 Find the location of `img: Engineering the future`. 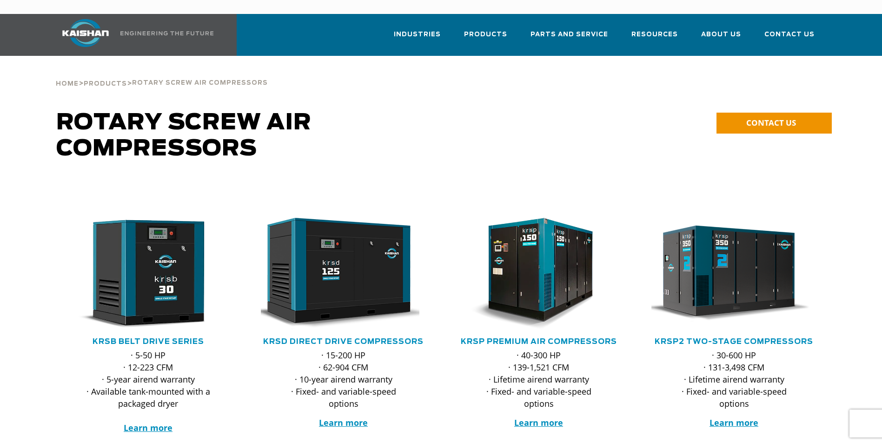

img: Engineering the future is located at coordinates (167, 33).